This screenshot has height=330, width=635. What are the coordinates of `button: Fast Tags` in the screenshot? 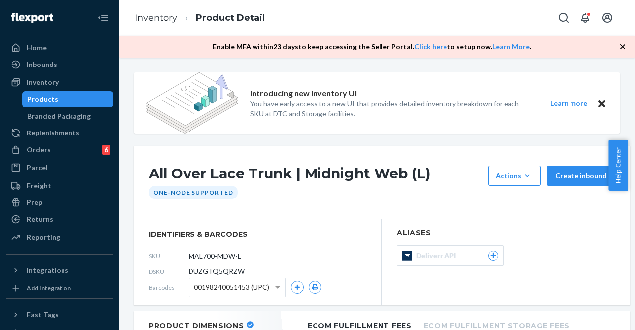 It's located at (59, 314).